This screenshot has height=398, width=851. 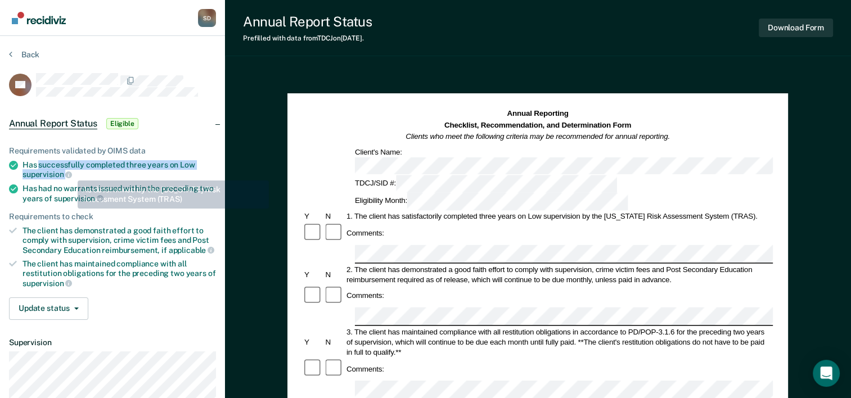 What do you see at coordinates (207, 18) in the screenshot?
I see `button: Profile dropdown button` at bounding box center [207, 18].